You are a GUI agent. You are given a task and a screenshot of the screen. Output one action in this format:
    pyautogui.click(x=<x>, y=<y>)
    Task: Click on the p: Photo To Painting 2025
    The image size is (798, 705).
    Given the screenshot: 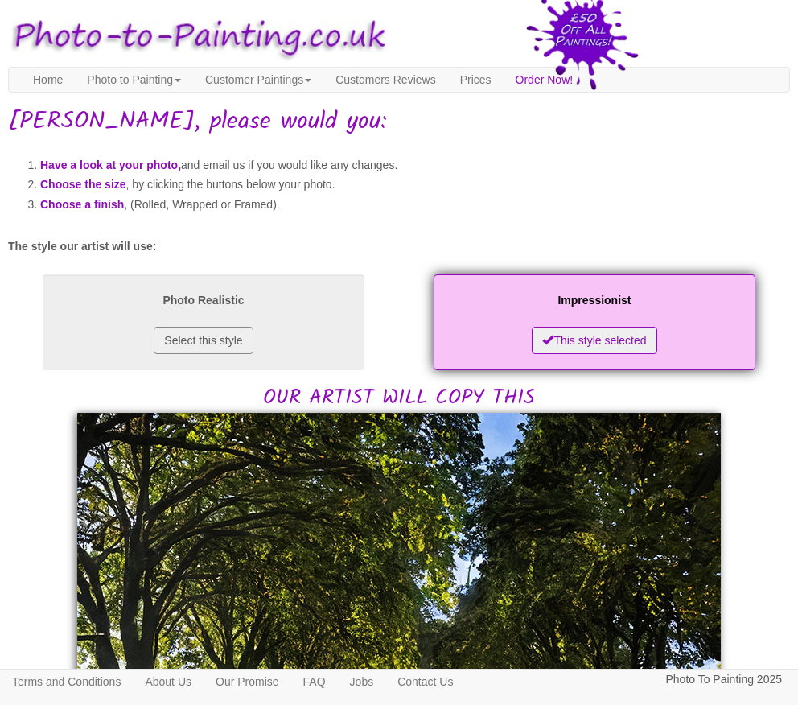 What is the action you would take?
    pyautogui.click(x=724, y=679)
    